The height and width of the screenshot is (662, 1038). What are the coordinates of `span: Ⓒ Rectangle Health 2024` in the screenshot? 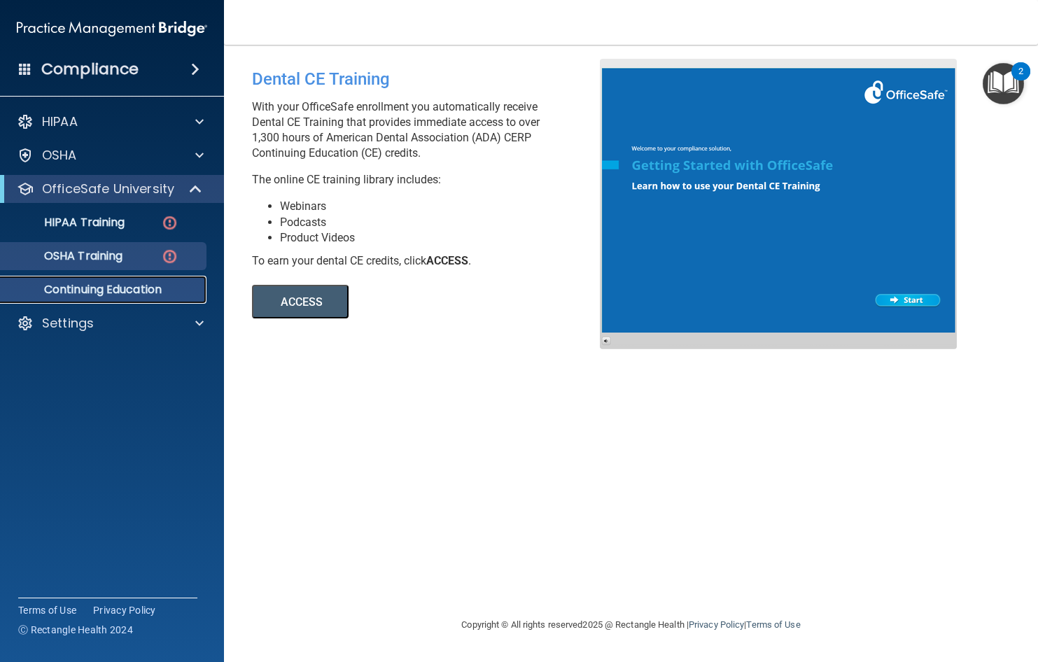 It's located at (76, 630).